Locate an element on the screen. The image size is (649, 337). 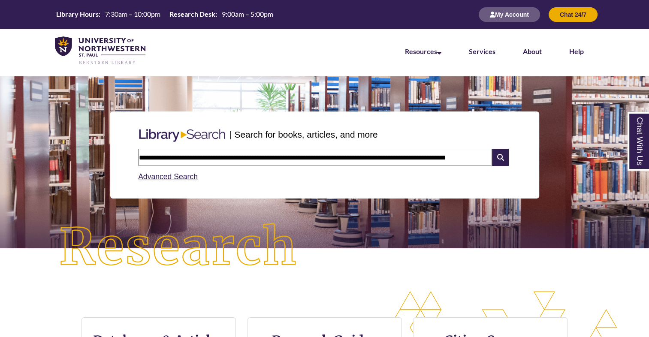
img: UNWSP Library Logo is located at coordinates (100, 51).